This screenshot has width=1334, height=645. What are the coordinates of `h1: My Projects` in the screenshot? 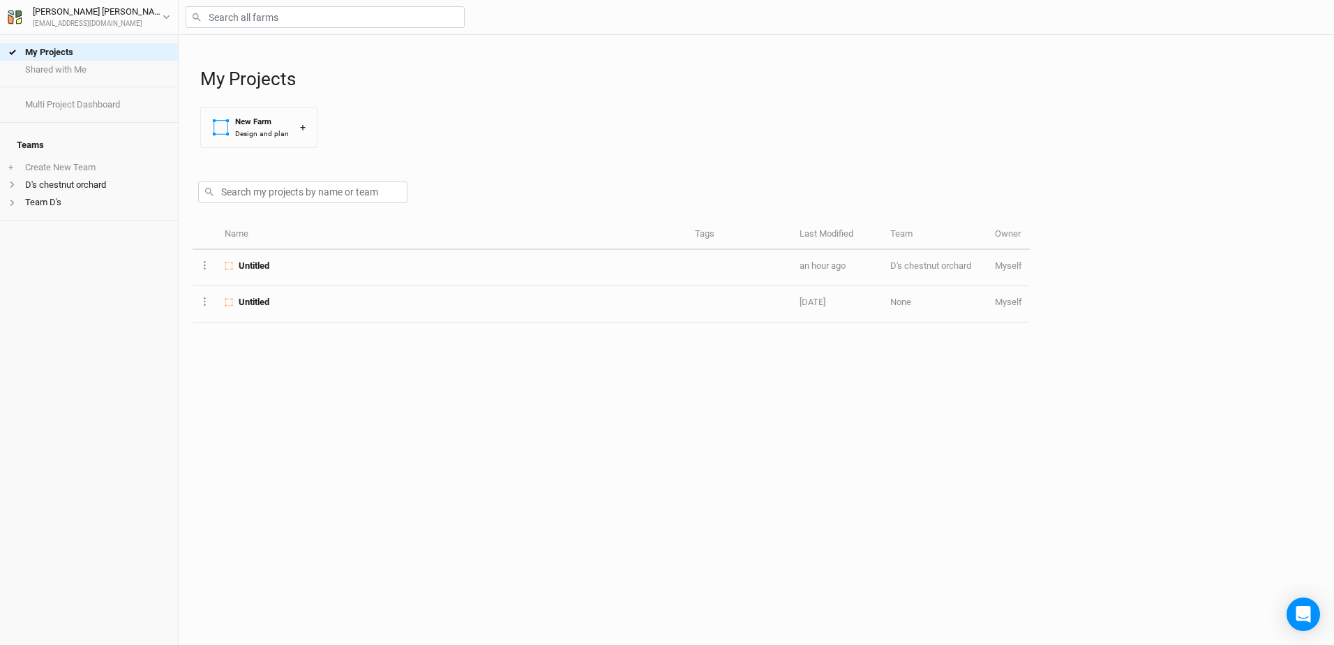 It's located at (760, 79).